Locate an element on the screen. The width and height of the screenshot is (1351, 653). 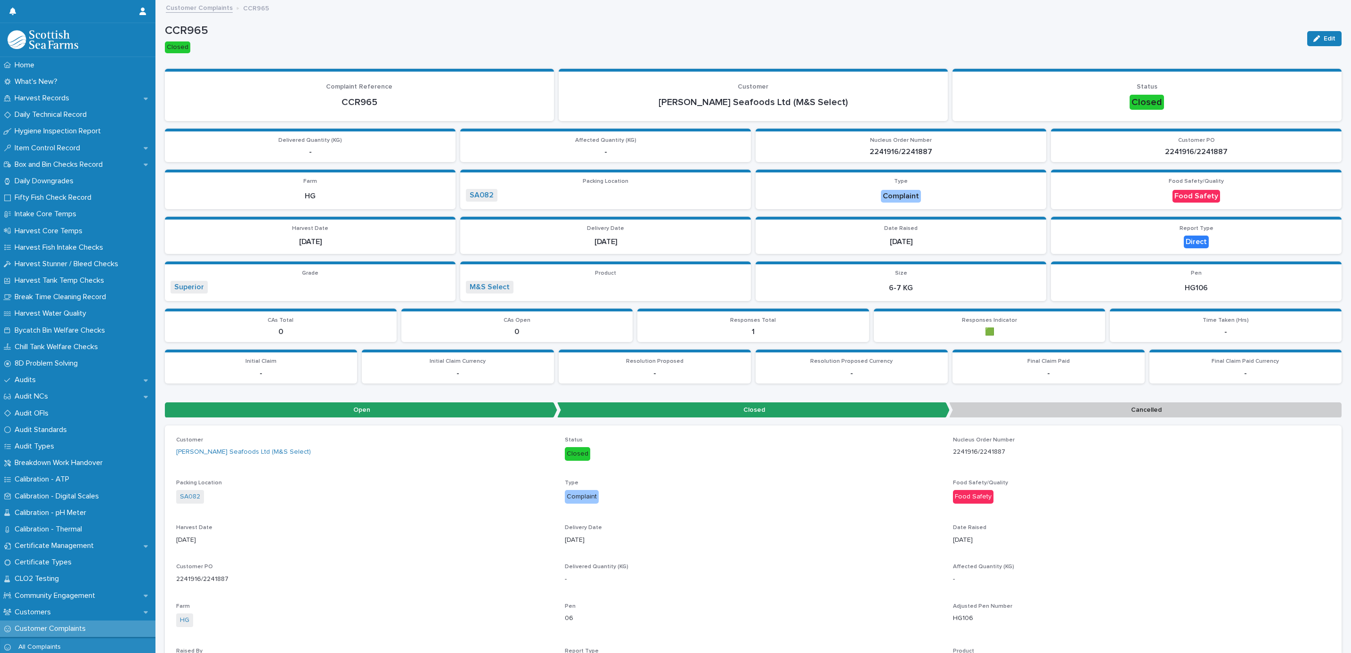
p: Closed is located at coordinates (753, 410).